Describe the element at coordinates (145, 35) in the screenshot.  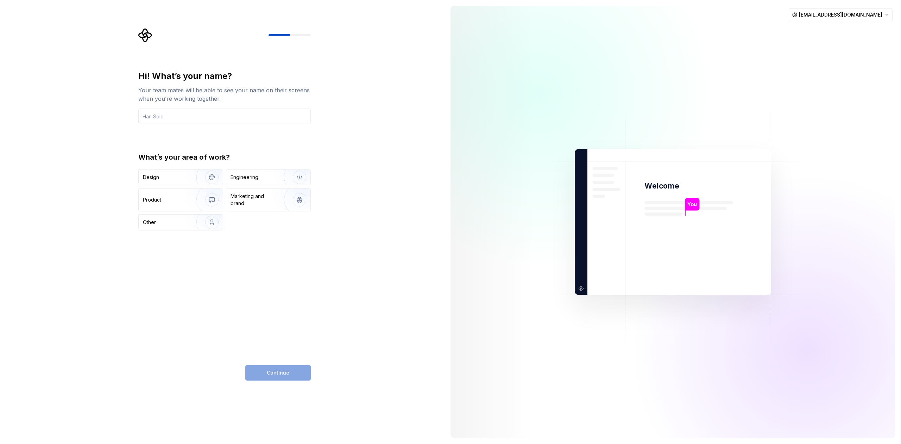
I see `svg: Supernova Logo` at that location.